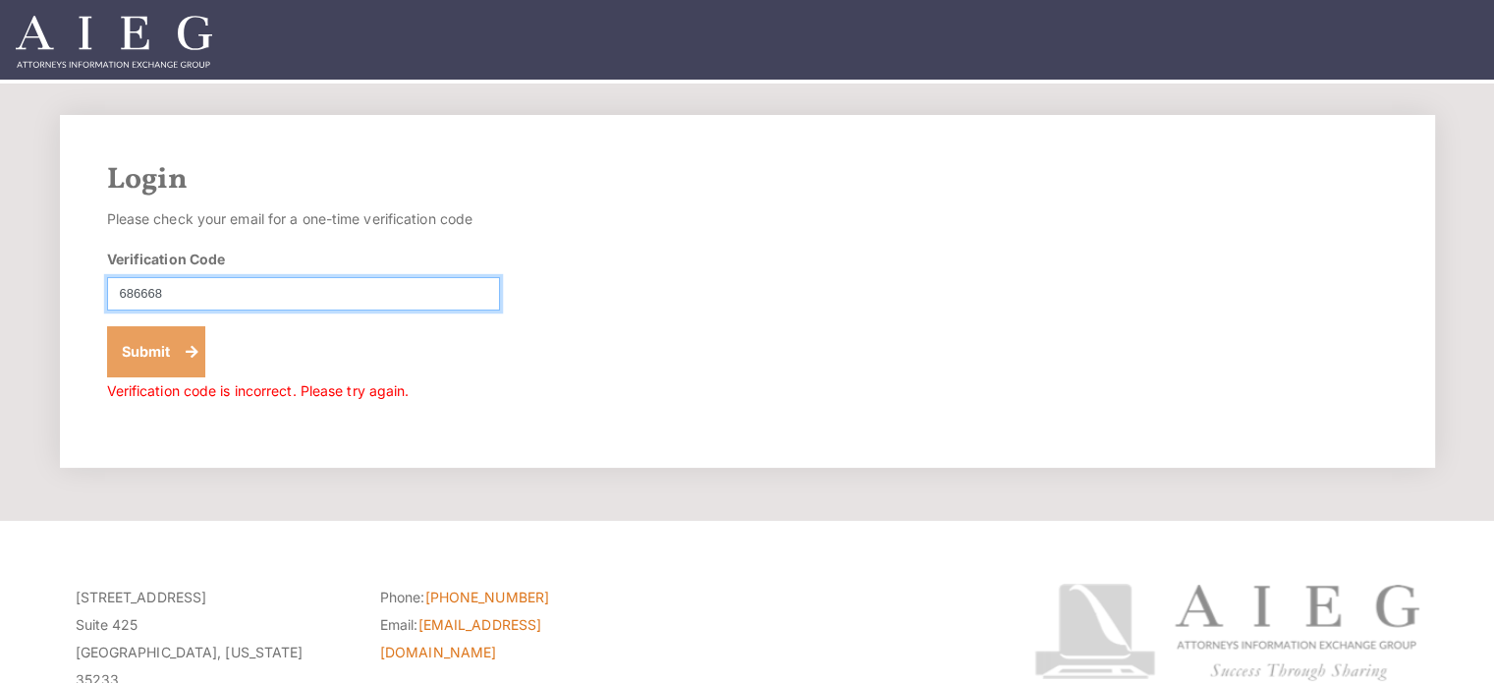 The image size is (1494, 683). Describe the element at coordinates (1227, 632) in the screenshot. I see `img: Attorneys Information Exchange Group logo` at that location.